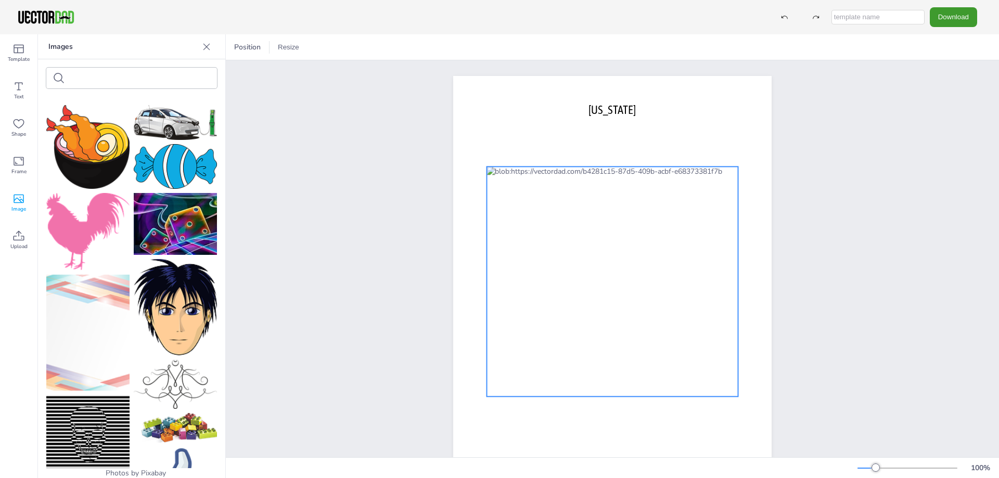  Describe the element at coordinates (19, 209) in the screenshot. I see `span: Image` at that location.